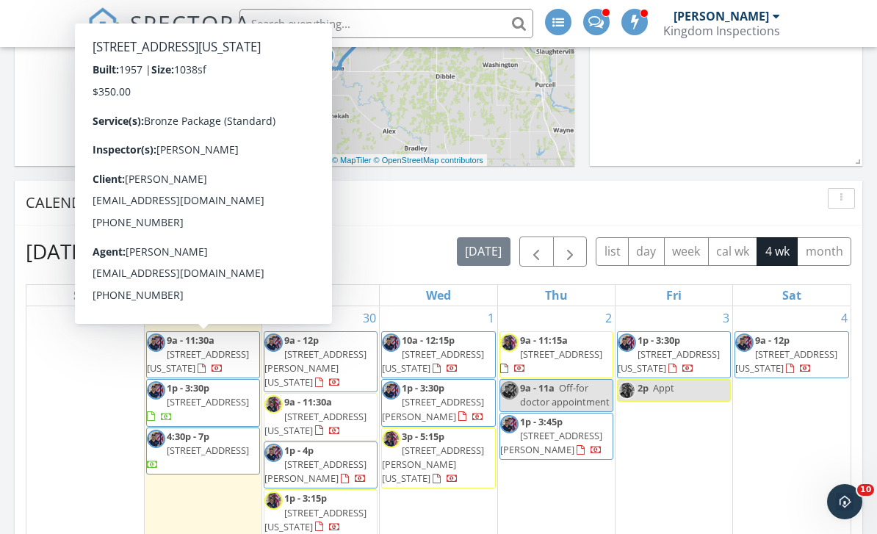 This screenshot has height=534, width=877. Describe the element at coordinates (438, 295) in the screenshot. I see `a: Wednesday` at that location.